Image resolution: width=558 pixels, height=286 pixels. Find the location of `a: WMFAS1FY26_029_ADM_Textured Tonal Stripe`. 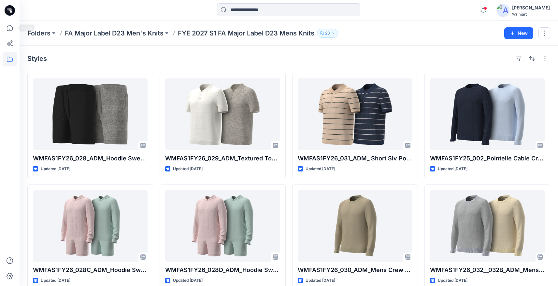

a: WMFAS1FY26_029_ADM_Textured Tonal Stripe is located at coordinates (222, 114).